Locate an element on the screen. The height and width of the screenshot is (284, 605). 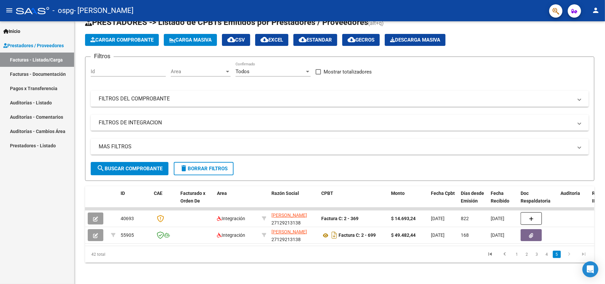
datatable-header-cell: Razón Social is located at coordinates (294, 201).